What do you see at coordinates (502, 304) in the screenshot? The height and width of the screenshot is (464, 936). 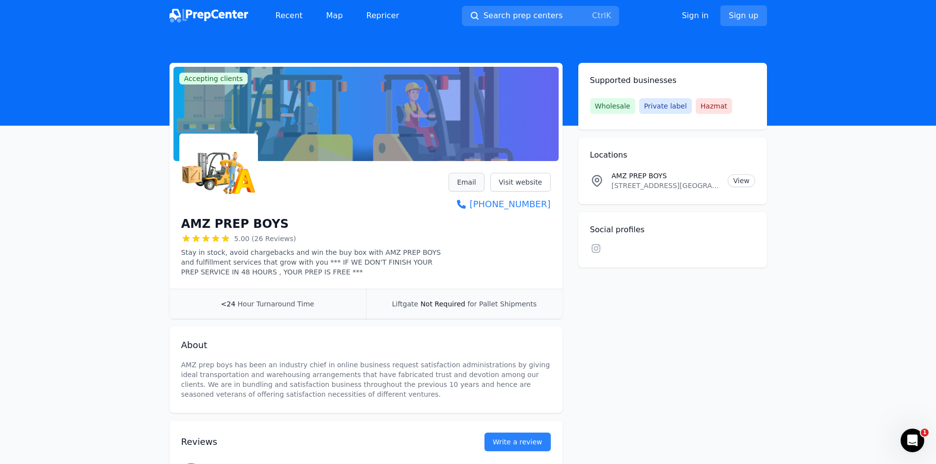 I see `span: for Pallet Shipments` at bounding box center [502, 304].